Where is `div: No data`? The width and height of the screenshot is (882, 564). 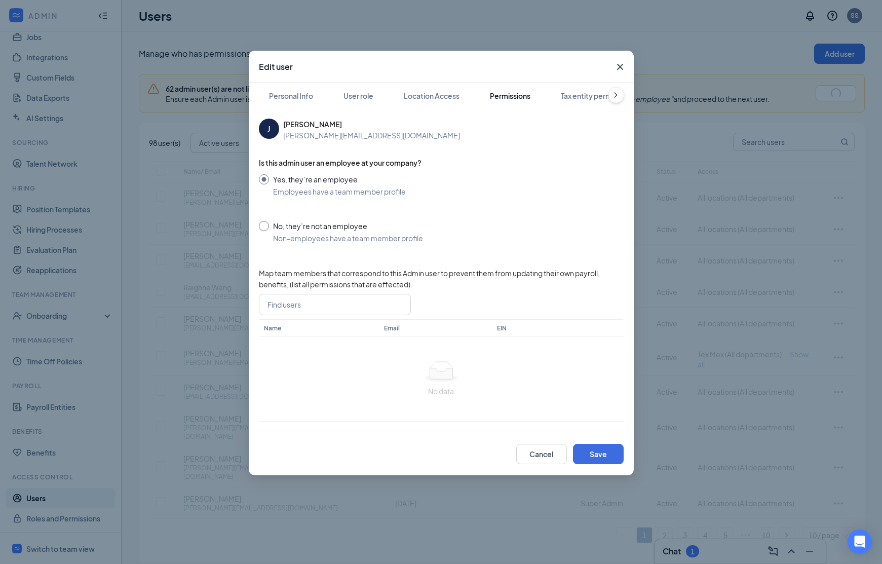 div: No data is located at coordinates (441, 391).